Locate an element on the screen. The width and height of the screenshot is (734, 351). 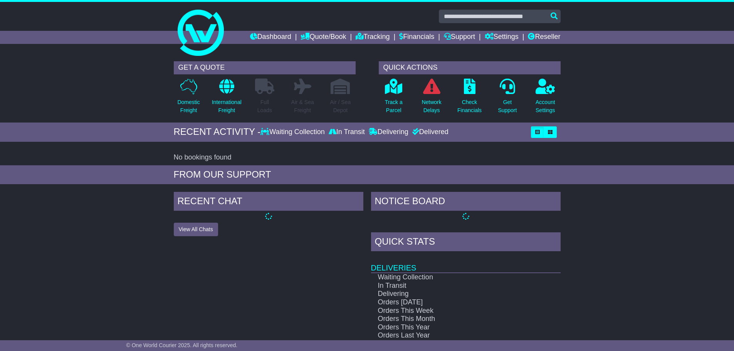
button: View All Chats is located at coordinates (196, 229).